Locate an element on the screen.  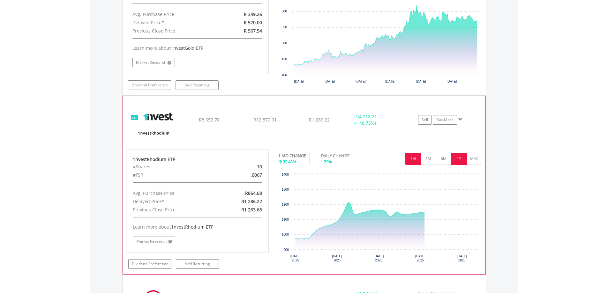
button: MAX is located at coordinates (474, 159).